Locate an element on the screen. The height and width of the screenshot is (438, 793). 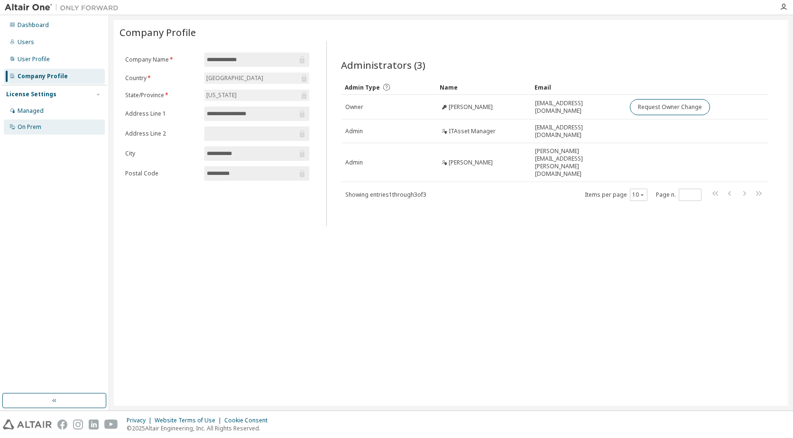
label: State/Province is located at coordinates (162, 95).